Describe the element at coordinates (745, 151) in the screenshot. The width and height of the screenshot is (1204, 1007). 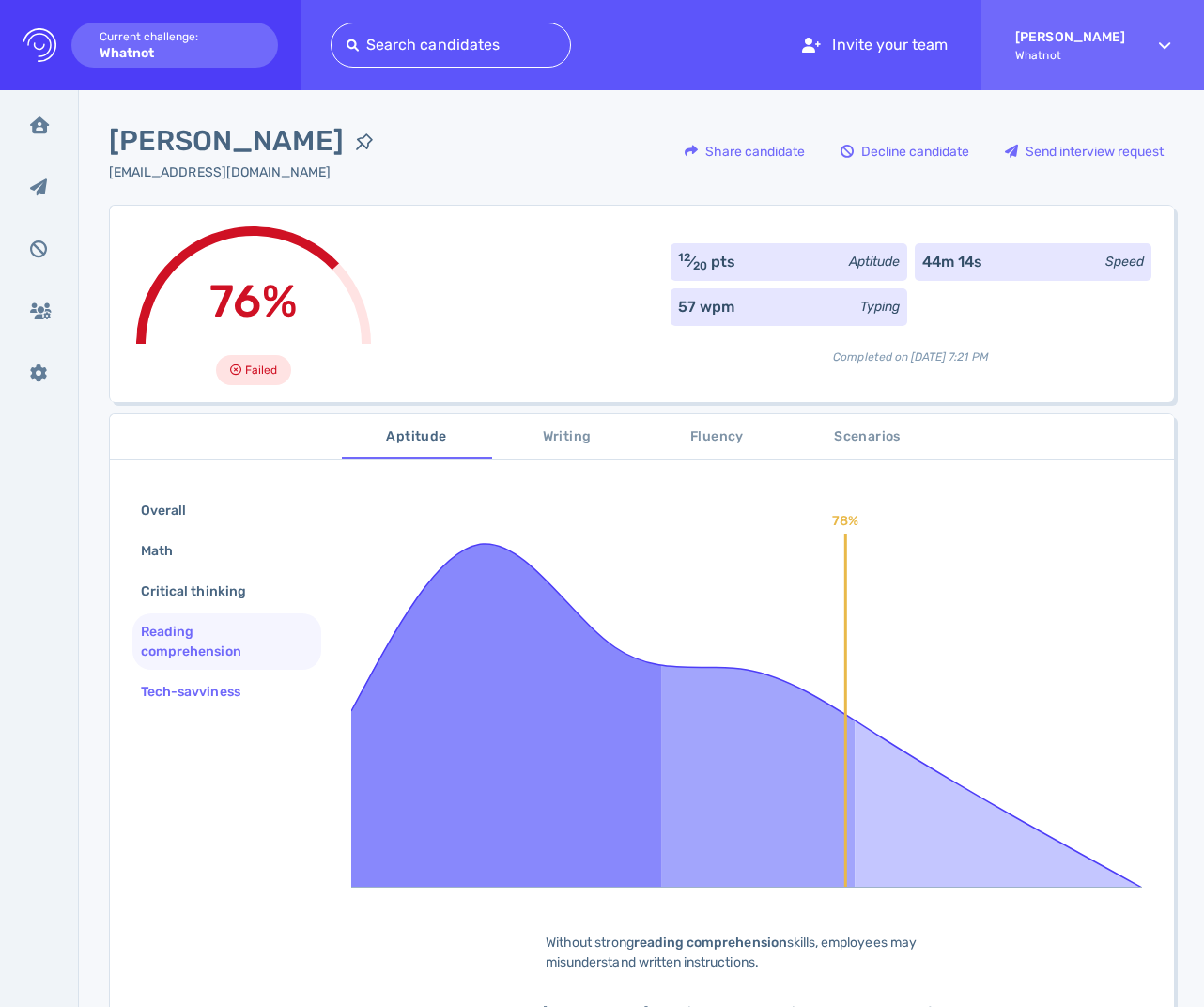
I see `div: Share candidate` at that location.